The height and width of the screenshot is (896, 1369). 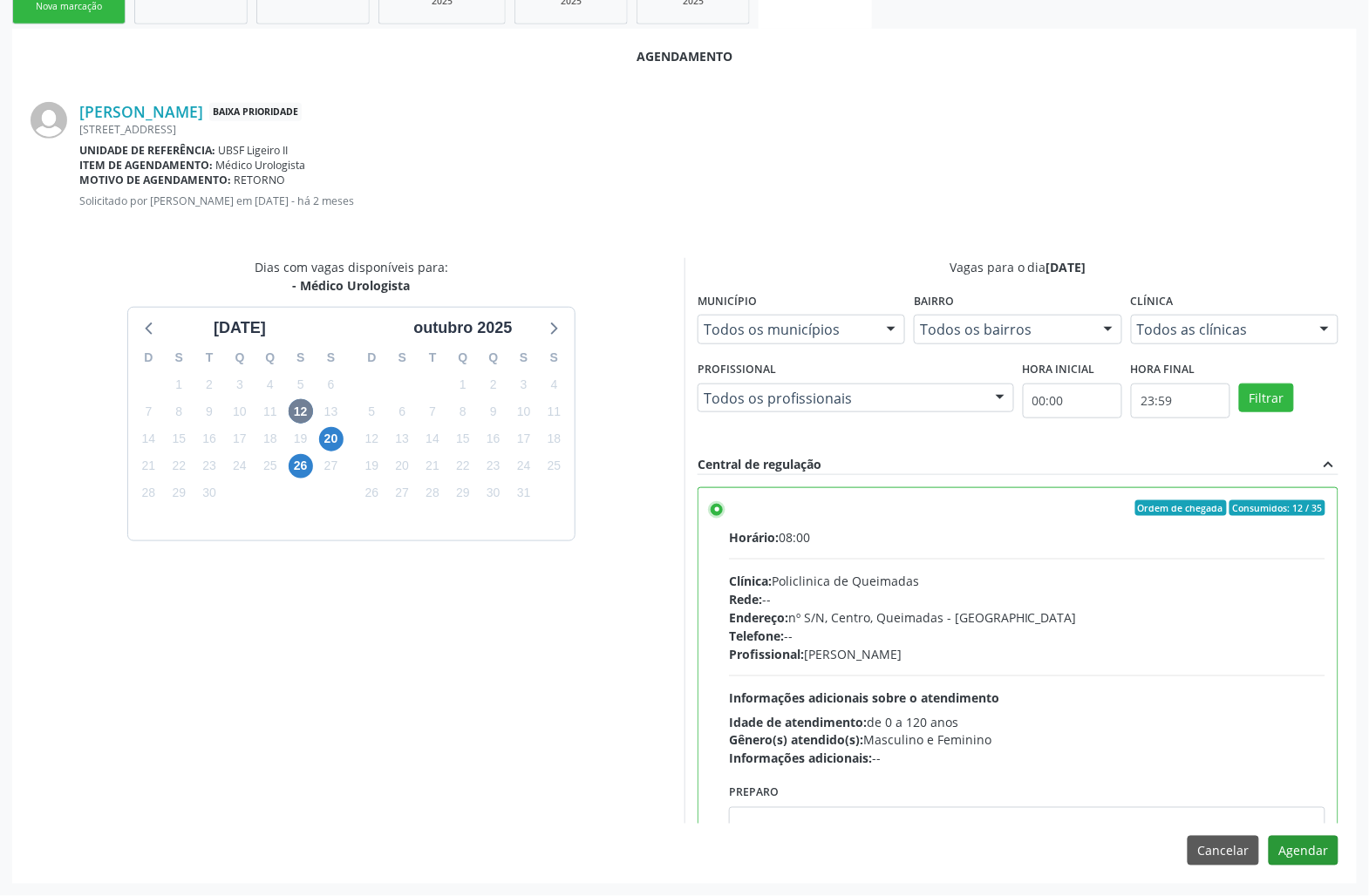 I want to click on span: domingo, 7 de setembro de 2025, so click(x=148, y=411).